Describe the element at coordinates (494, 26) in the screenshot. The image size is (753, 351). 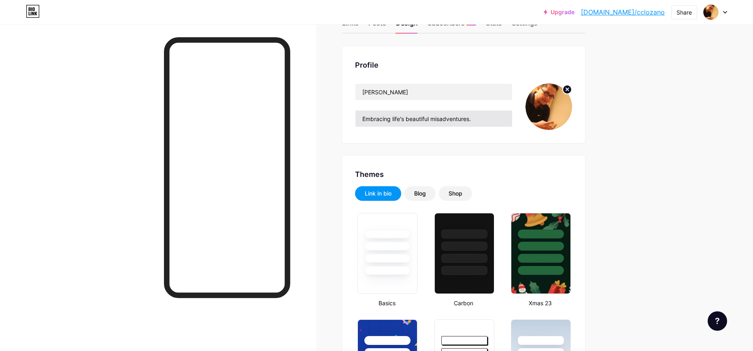
I see `div: Stats` at that location.